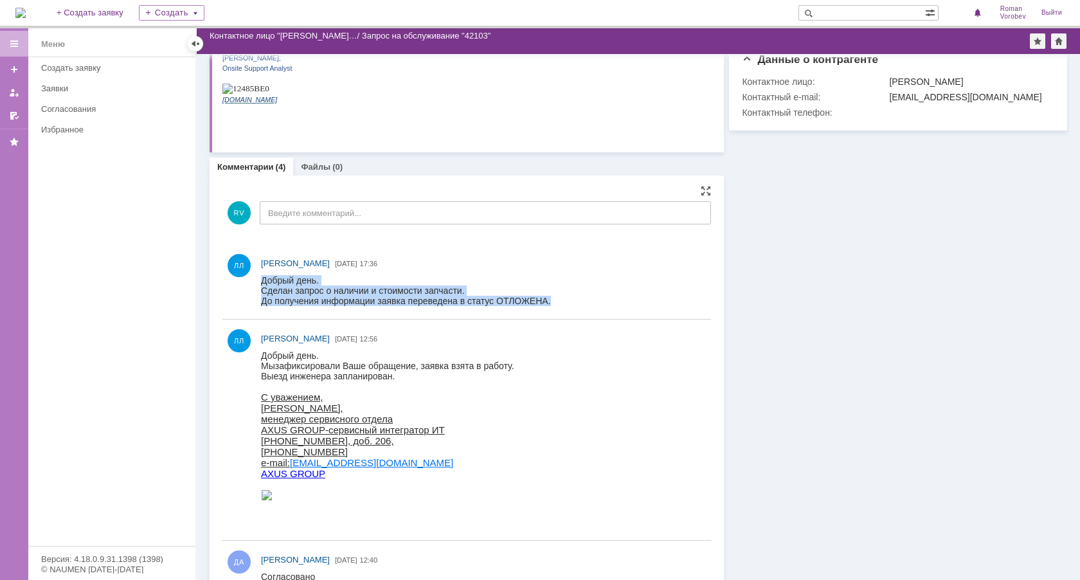  I want to click on a: Файлы, so click(316, 167).